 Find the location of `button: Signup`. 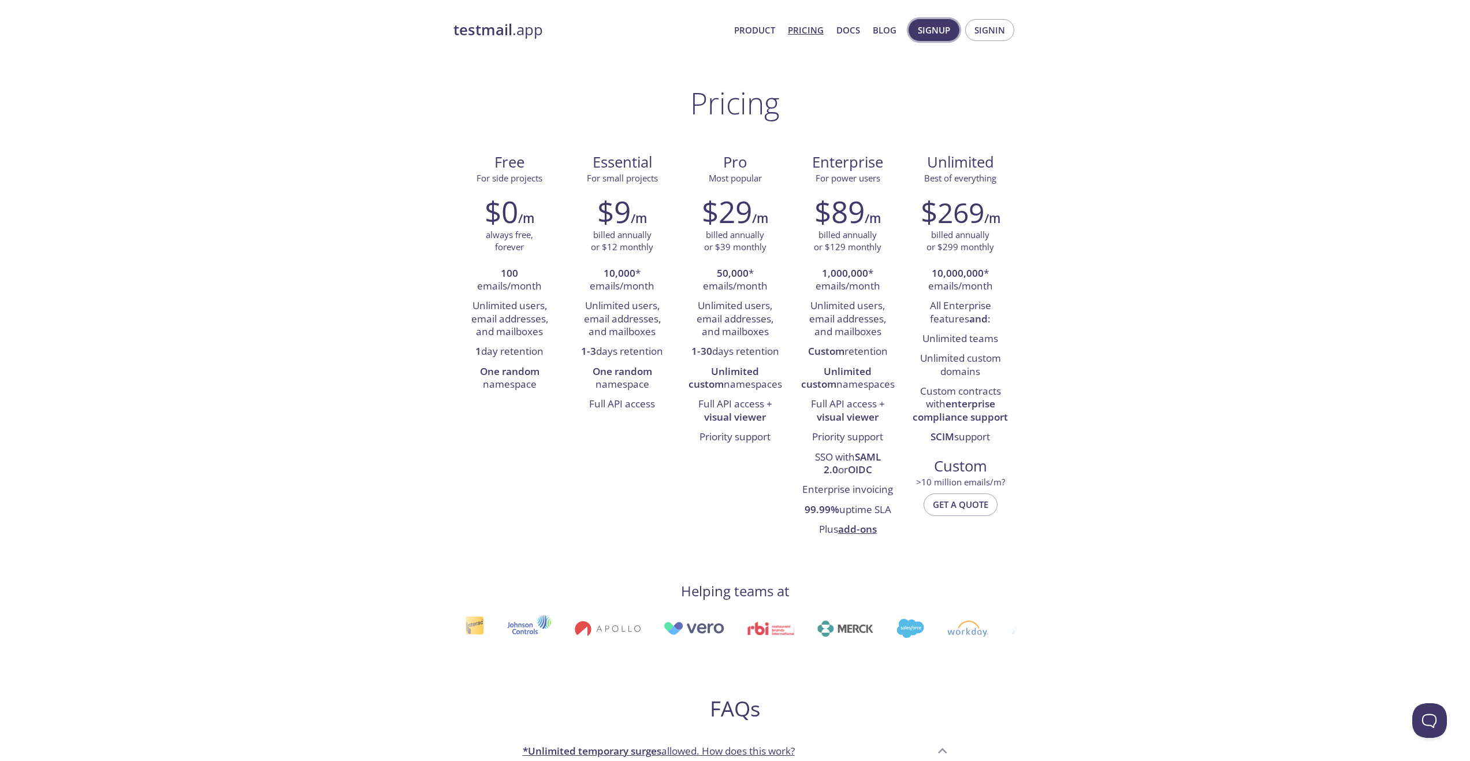

button: Signup is located at coordinates (934, 30).